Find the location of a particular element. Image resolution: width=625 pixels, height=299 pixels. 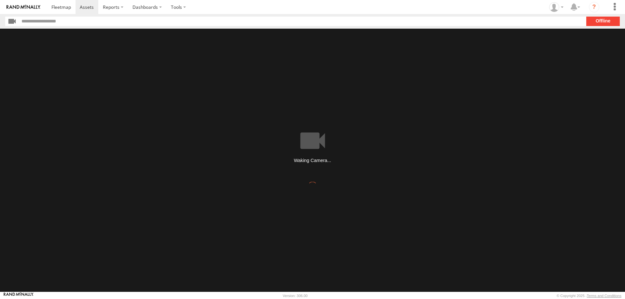

a: Terms and Conditions is located at coordinates (604, 296).